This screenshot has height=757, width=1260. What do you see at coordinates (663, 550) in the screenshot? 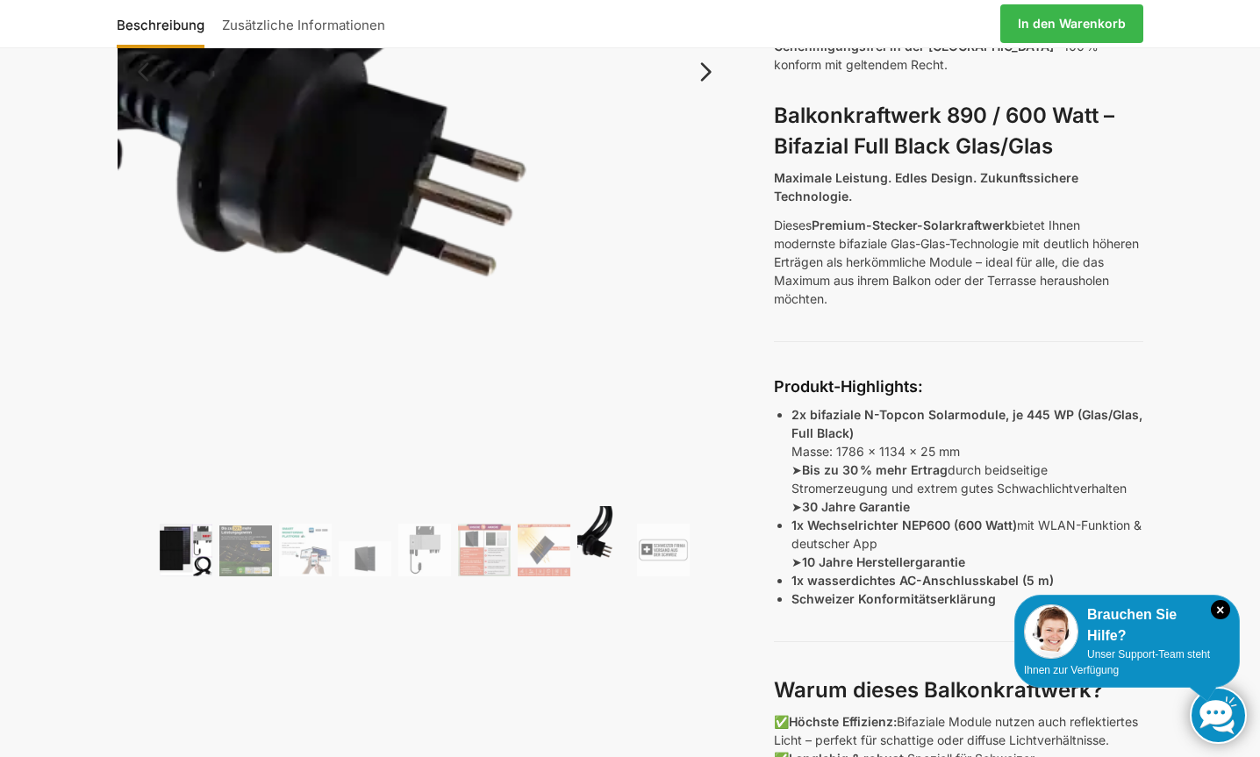
I see `img: Balkonkraftwerk 890/600 Watt bificial Glas/Glas – Bild 9` at bounding box center [663, 550].